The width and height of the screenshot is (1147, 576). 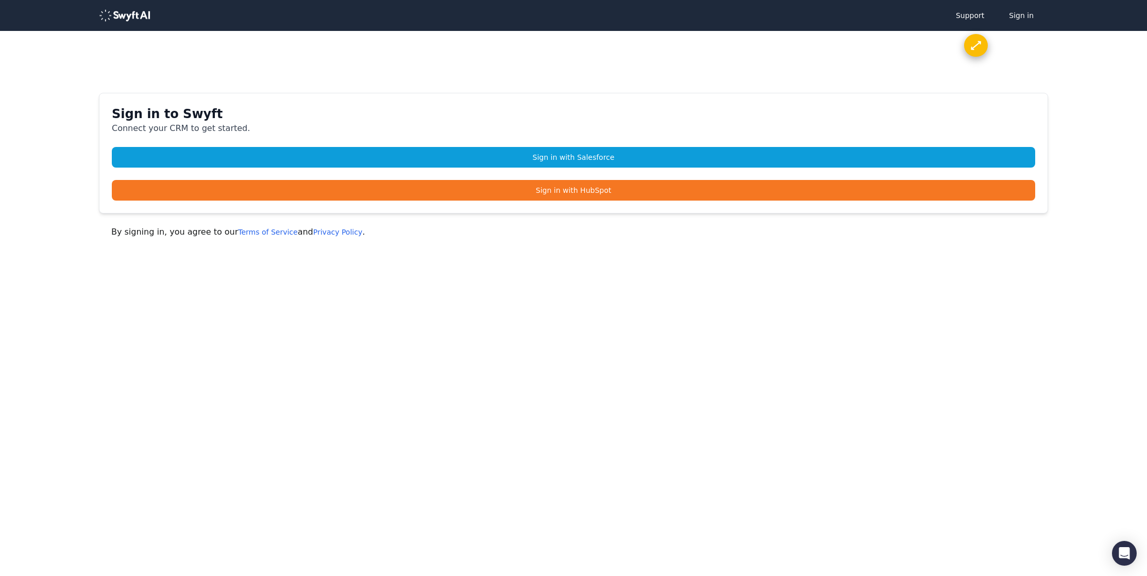 What do you see at coordinates (1022, 15) in the screenshot?
I see `button: Sign in` at bounding box center [1022, 15].